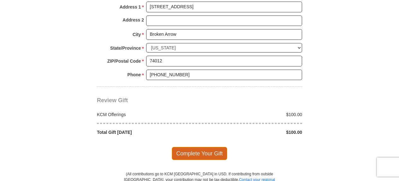 This screenshot has height=181, width=399. Describe the element at coordinates (137, 34) in the screenshot. I see `strong: City` at that location.